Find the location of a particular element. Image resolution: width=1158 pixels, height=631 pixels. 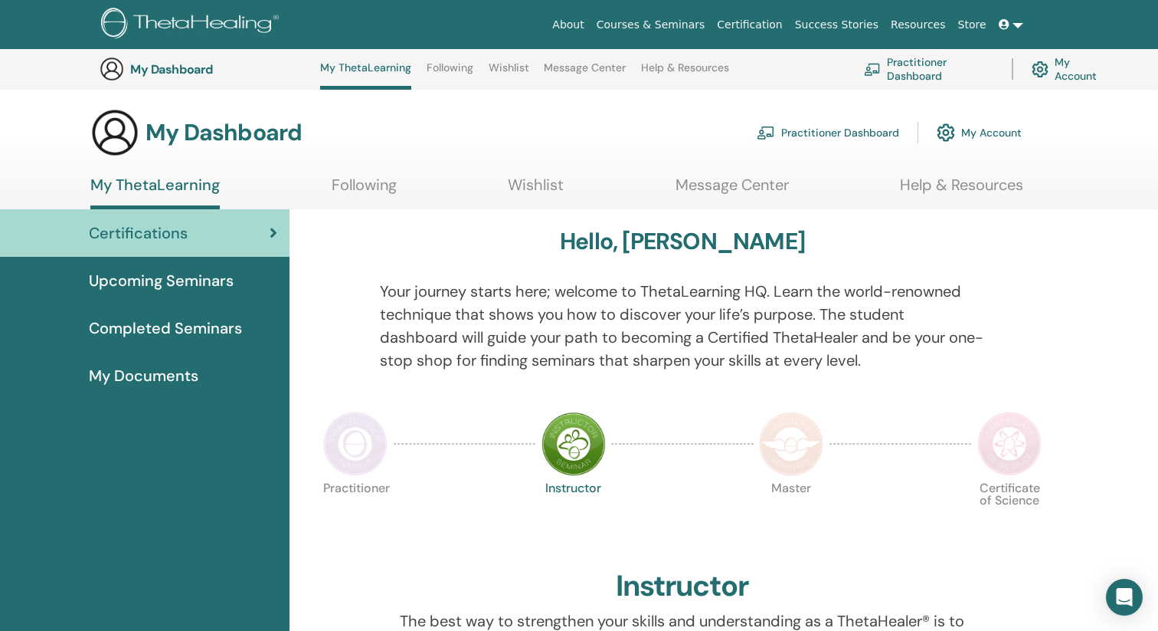

span: Completed Seminars is located at coordinates (165, 328).